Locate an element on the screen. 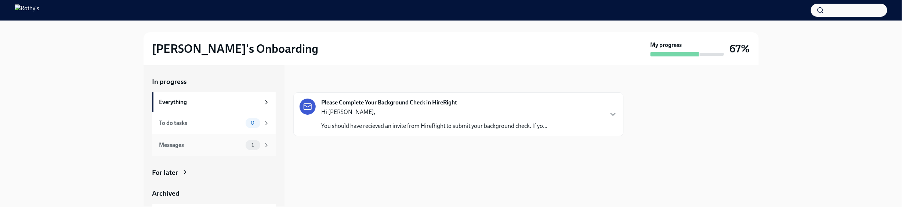  div: For later is located at coordinates (165, 173).